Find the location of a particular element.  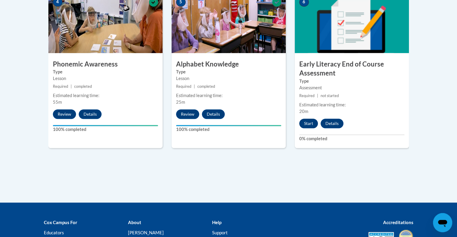

div: Assessment is located at coordinates (352, 88).